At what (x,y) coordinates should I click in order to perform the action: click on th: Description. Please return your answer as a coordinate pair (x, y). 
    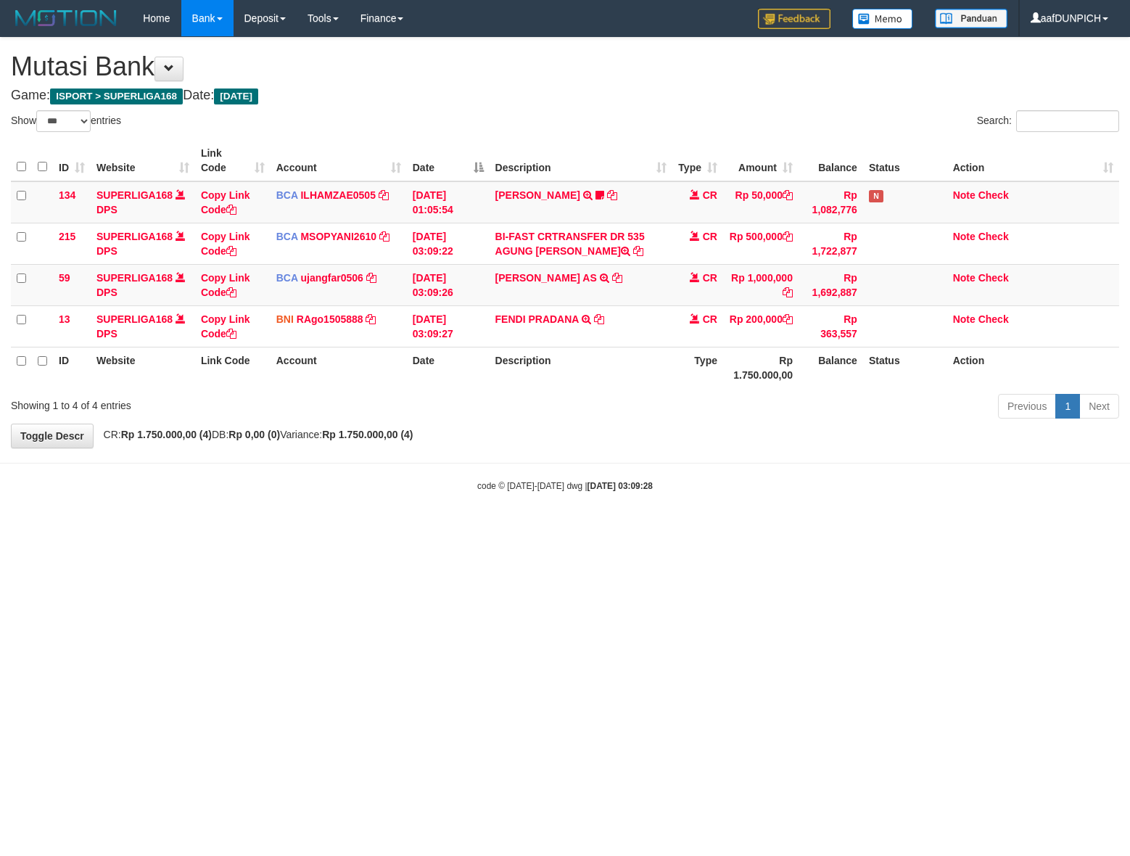
    Looking at the image, I should click on (581, 367).